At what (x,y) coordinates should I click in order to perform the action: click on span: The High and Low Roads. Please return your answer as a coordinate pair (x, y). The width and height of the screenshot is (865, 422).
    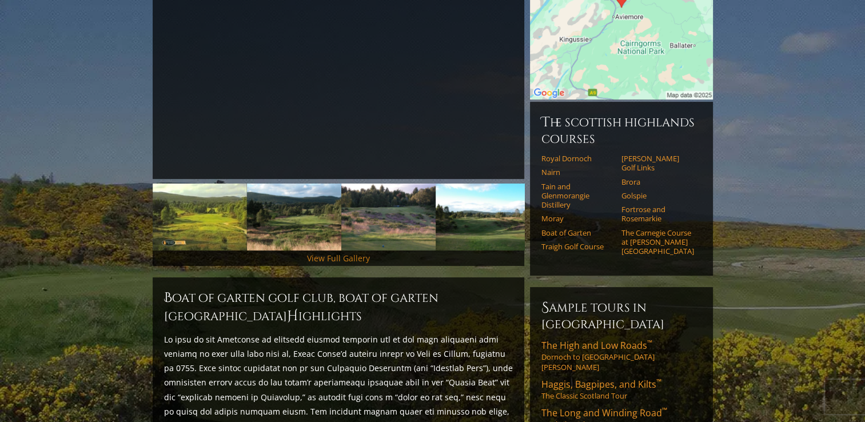
    Looking at the image, I should click on (597, 345).